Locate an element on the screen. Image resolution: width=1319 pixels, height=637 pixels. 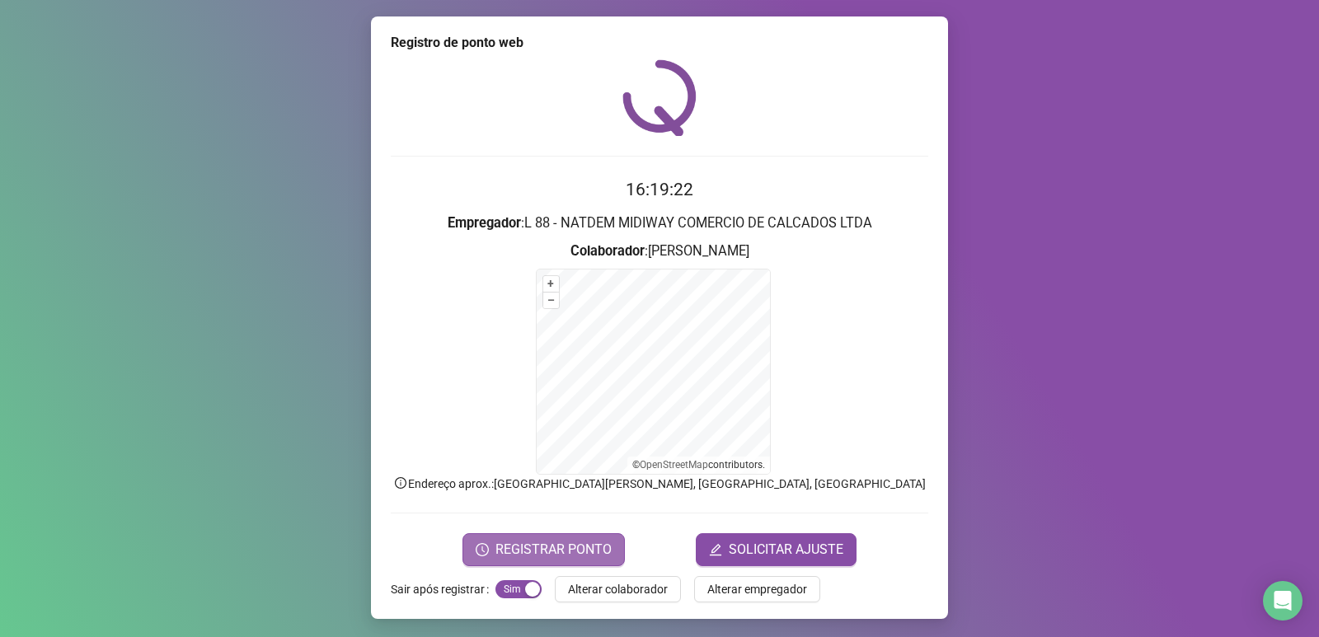
time: 16:19:22 is located at coordinates (659, 190).